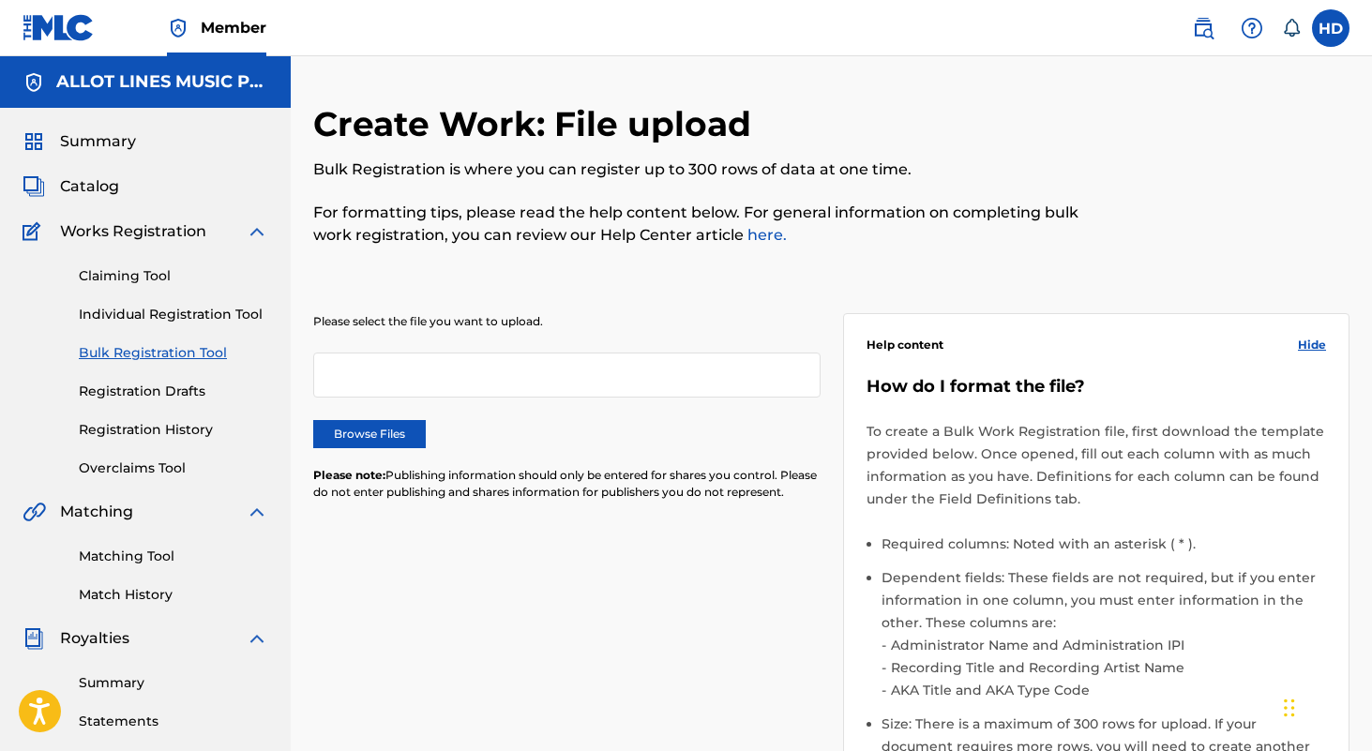  What do you see at coordinates (79, 142) in the screenshot?
I see `a: SummarySummary` at bounding box center [79, 142].